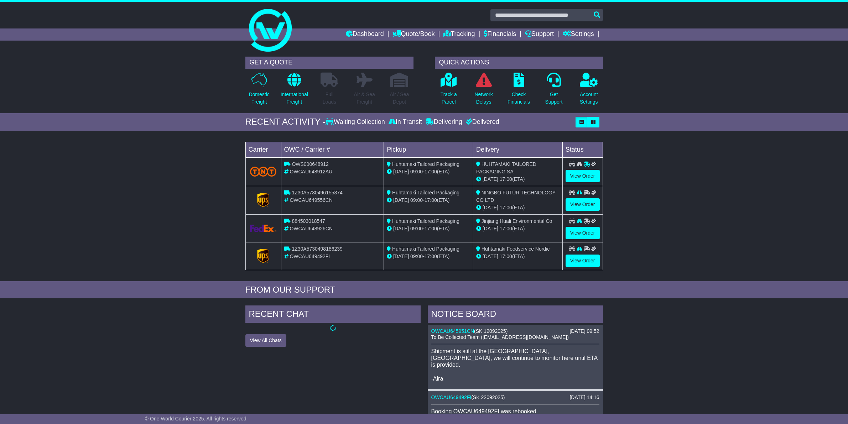 The width and height of the screenshot is (848, 424). I want to click on p: Booking OWCAU649492FI was rebooked., so click(515, 411).